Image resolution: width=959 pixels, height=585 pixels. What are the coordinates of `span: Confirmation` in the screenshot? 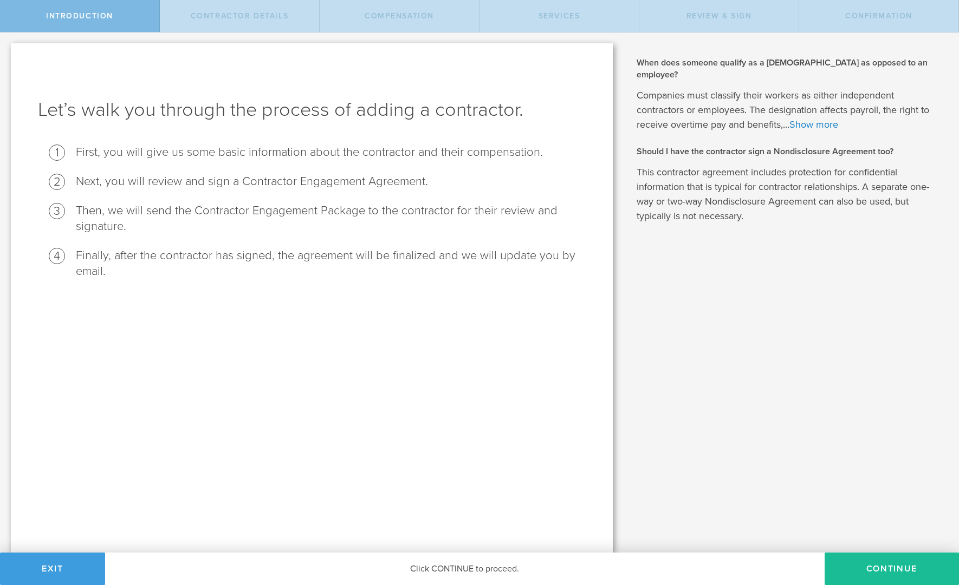 It's located at (878, 16).